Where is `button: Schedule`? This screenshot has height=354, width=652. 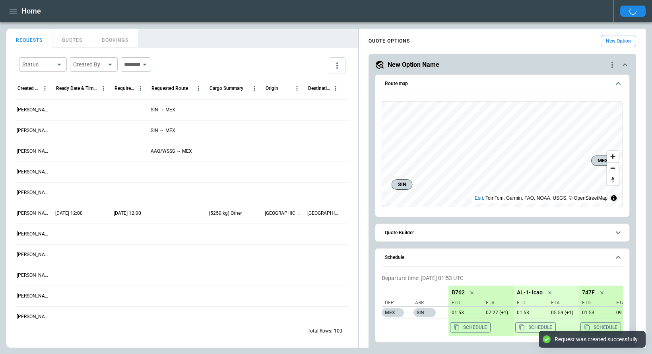 button: Schedule is located at coordinates (502, 258).